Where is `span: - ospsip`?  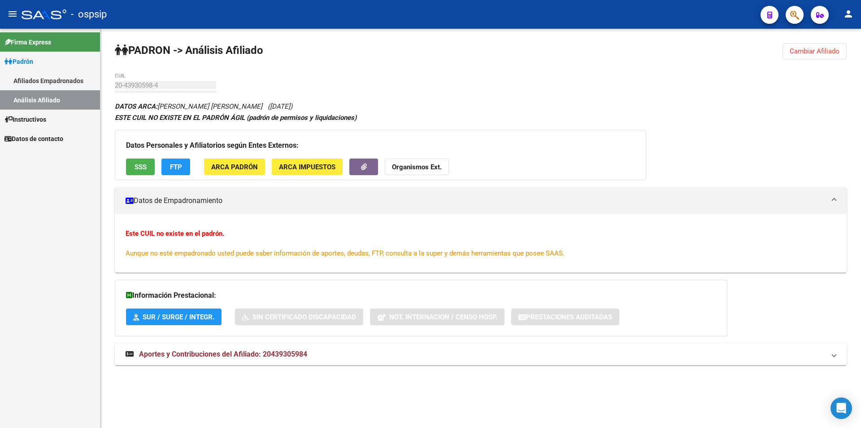
span: - ospsip is located at coordinates (89, 14).